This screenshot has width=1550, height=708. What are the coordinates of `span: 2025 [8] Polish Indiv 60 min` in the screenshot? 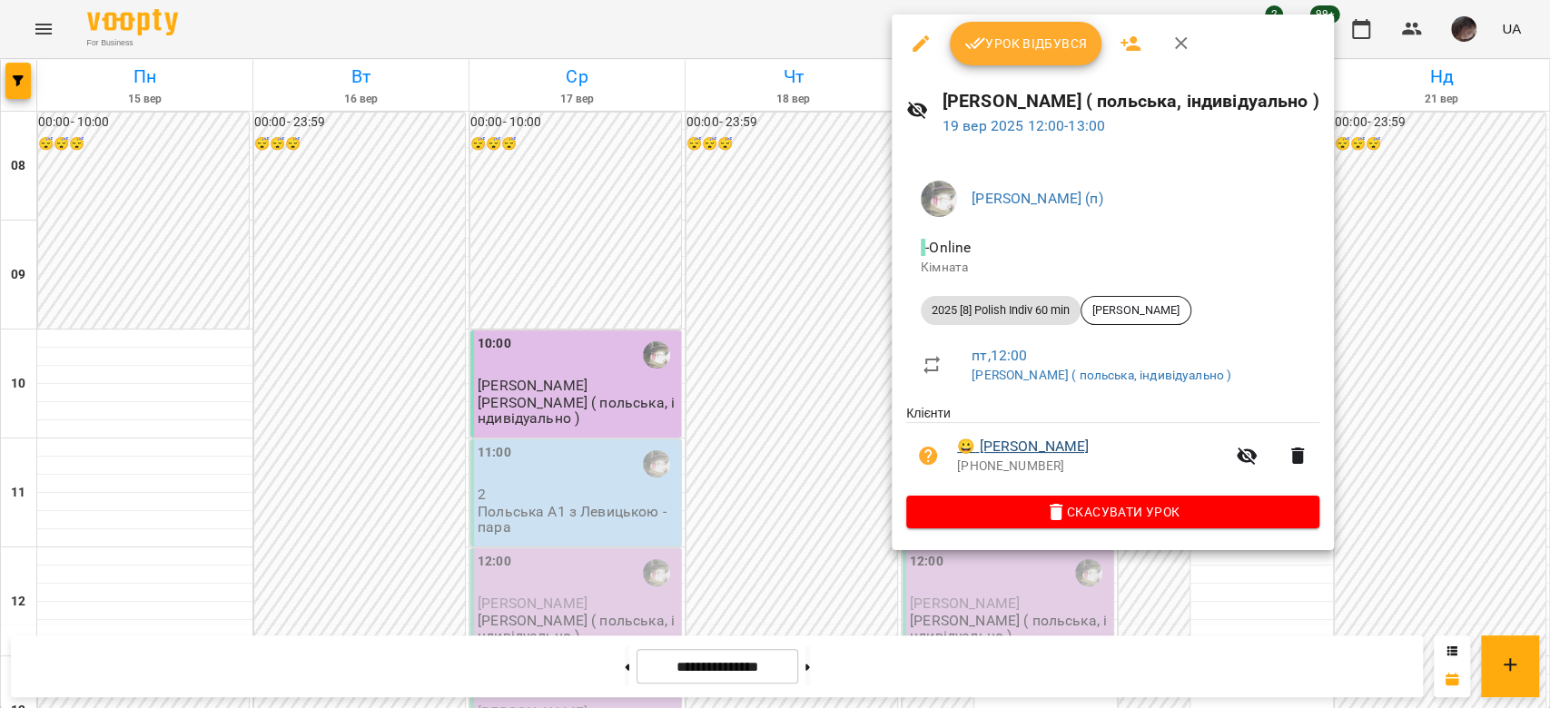 It's located at (1001, 311).